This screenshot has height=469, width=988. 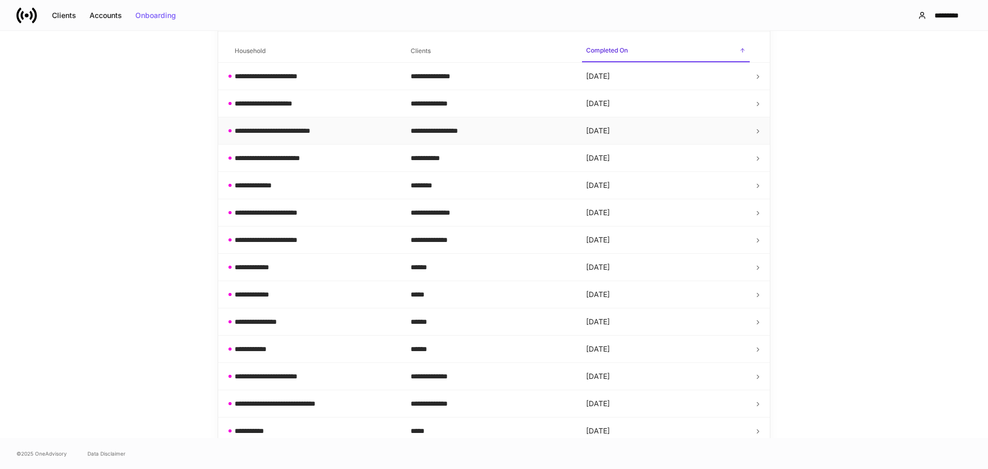 What do you see at coordinates (491, 51) in the screenshot?
I see `span: Clients` at bounding box center [491, 51].